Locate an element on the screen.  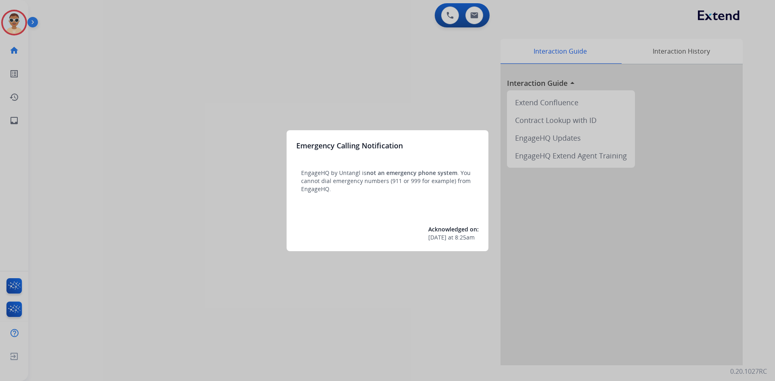
span: Acknowledged on: is located at coordinates (453, 229).